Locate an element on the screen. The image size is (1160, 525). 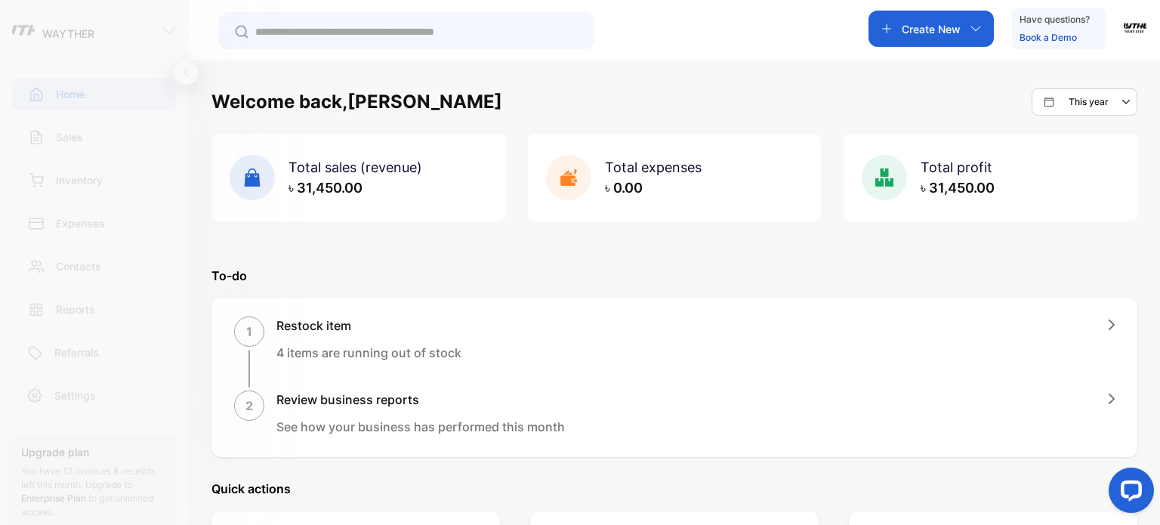
p: This year is located at coordinates (1088, 102).